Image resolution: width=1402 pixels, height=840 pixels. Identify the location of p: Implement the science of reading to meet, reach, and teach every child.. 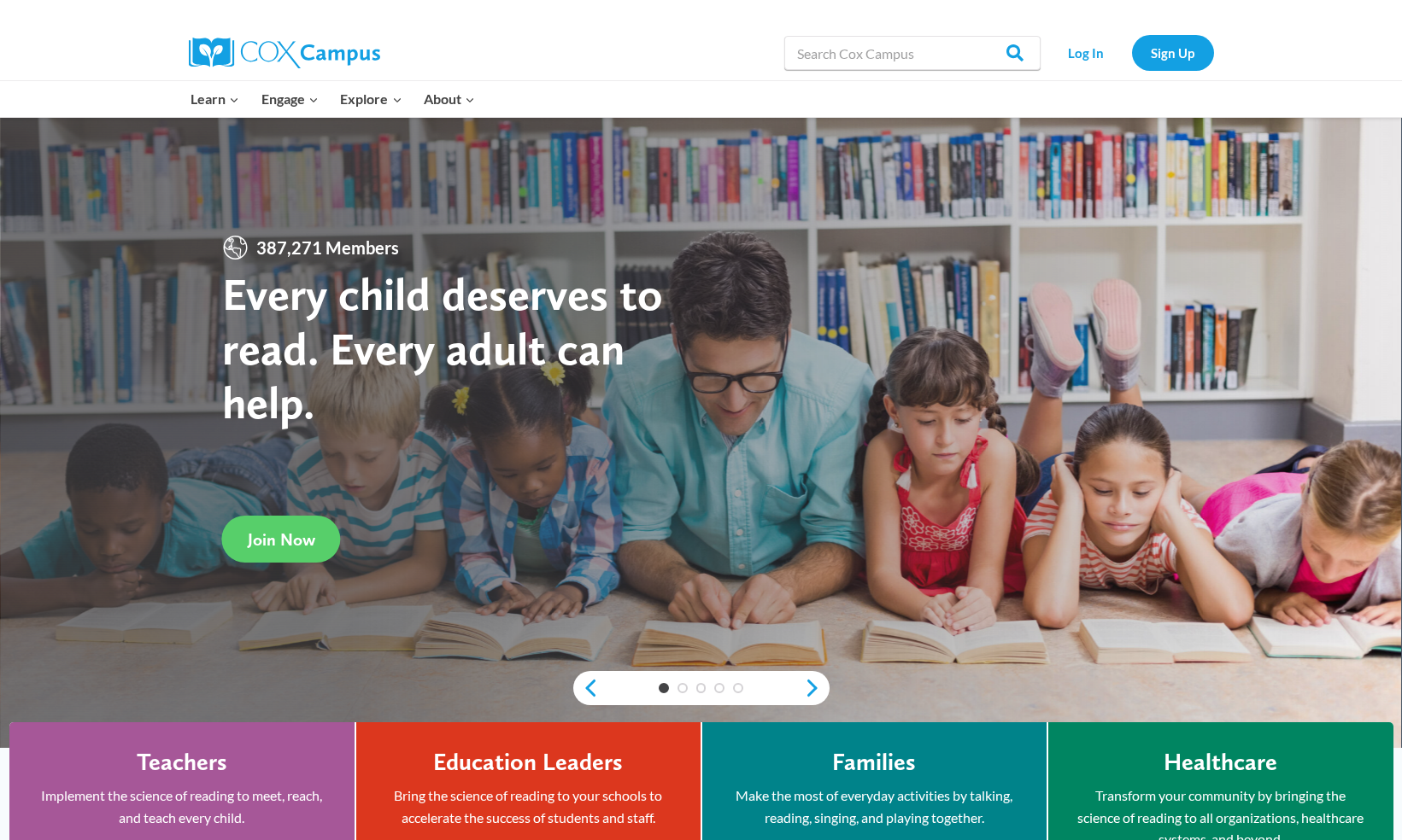
(182, 806).